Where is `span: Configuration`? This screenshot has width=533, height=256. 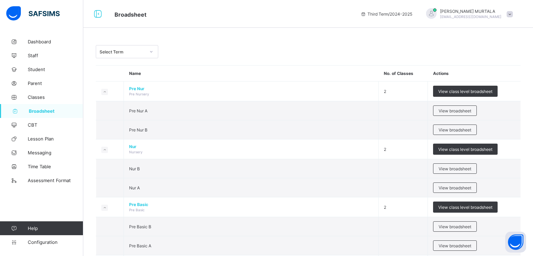
span: Configuration is located at coordinates (55, 242).